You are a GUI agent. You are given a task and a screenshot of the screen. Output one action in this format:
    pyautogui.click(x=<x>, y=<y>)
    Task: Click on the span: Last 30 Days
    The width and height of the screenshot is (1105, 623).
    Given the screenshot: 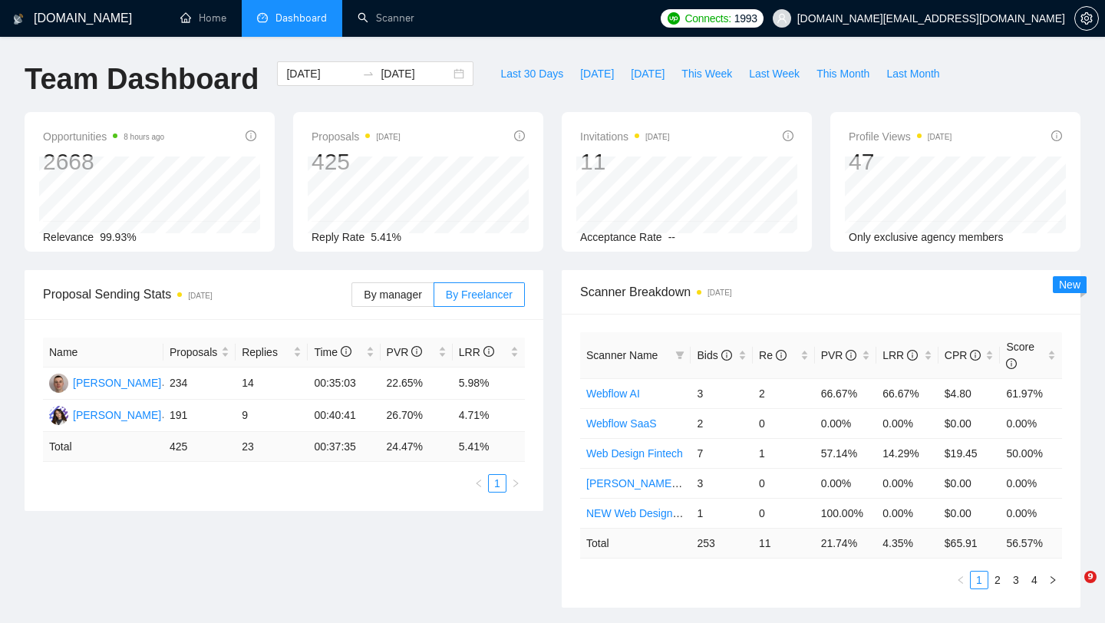 What is the action you would take?
    pyautogui.click(x=532, y=74)
    